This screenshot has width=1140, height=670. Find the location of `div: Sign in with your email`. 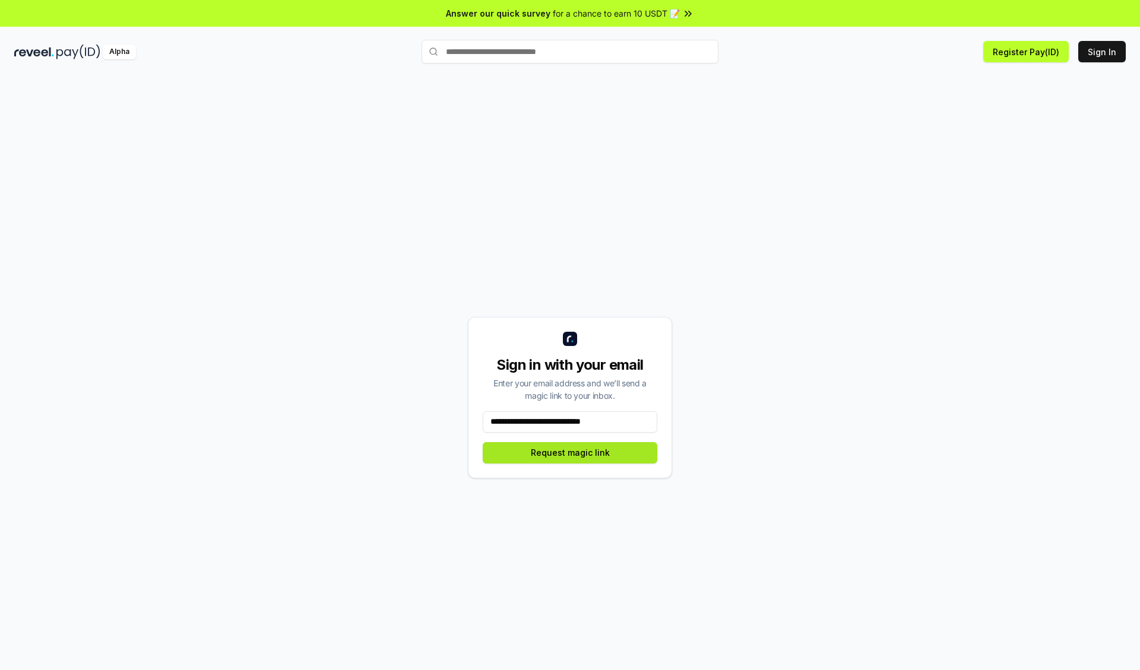

div: Sign in with your email is located at coordinates (570, 365).